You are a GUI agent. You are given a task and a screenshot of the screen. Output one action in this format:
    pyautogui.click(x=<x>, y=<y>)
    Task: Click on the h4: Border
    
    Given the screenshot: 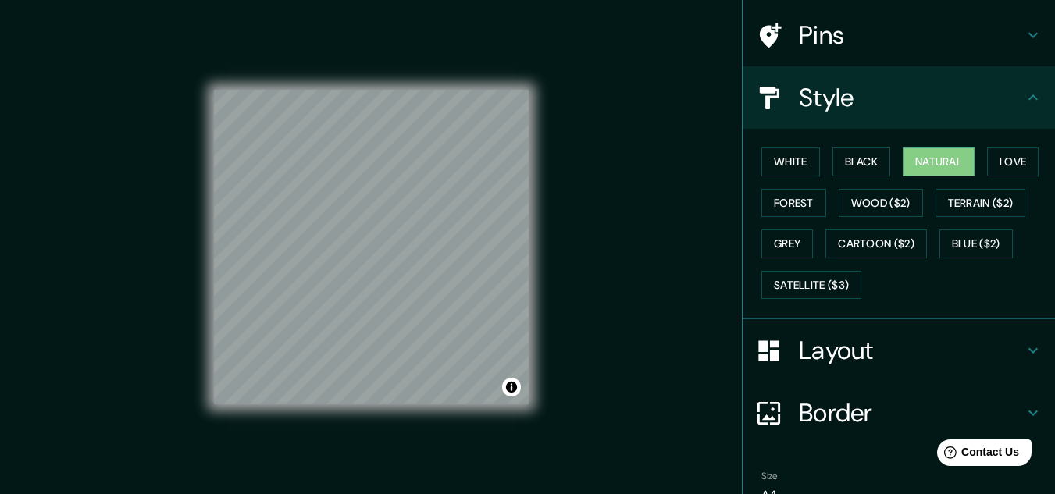 What is the action you would take?
    pyautogui.click(x=911, y=413)
    